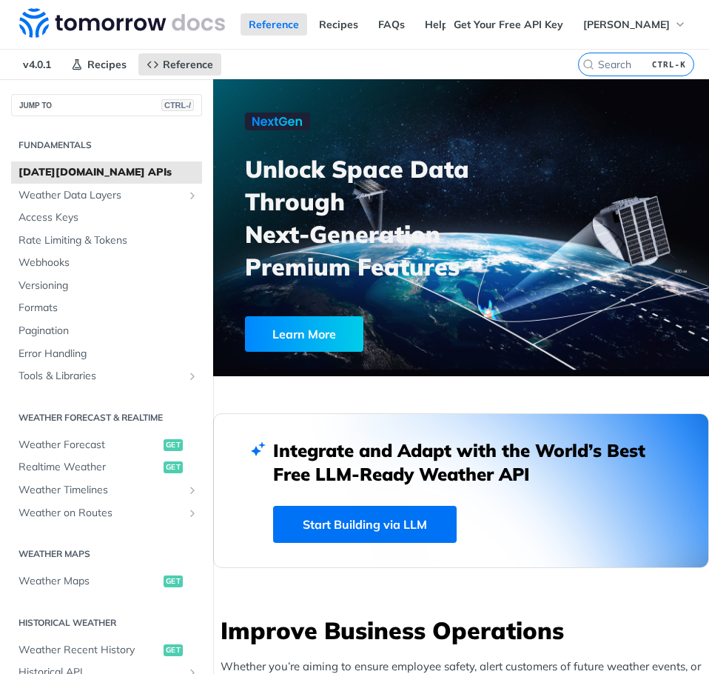 This screenshot has width=709, height=674. What do you see at coordinates (107, 64) in the screenshot?
I see `span: Recipes` at bounding box center [107, 64].